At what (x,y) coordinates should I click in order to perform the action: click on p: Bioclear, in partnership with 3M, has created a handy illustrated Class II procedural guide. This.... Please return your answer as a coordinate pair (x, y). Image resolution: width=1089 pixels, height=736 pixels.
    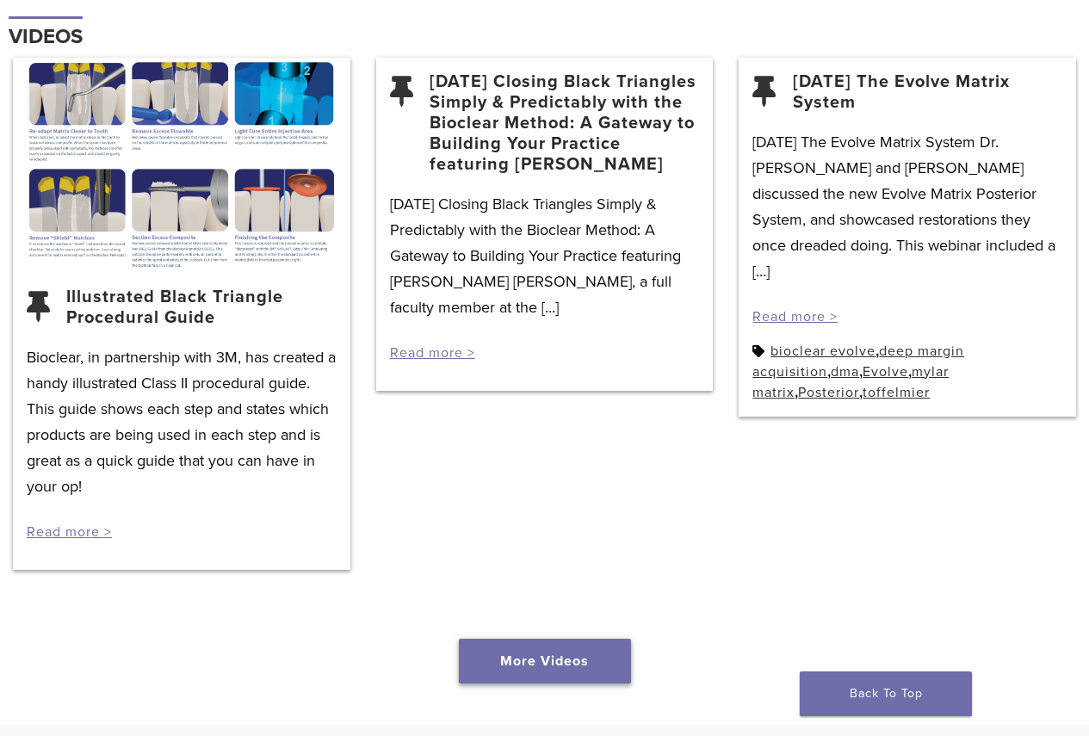
    Looking at the image, I should click on (182, 422).